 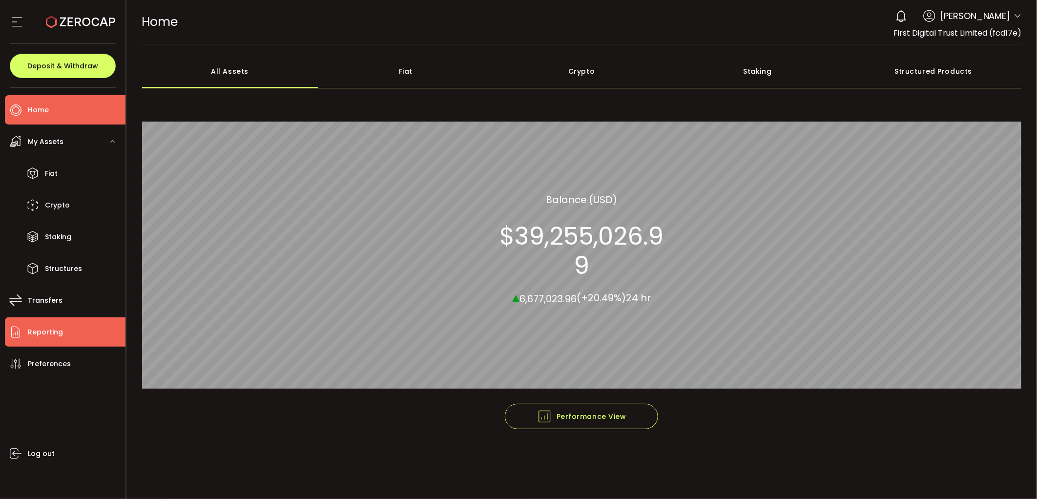 I want to click on span: 24 hr, so click(x=638, y=298).